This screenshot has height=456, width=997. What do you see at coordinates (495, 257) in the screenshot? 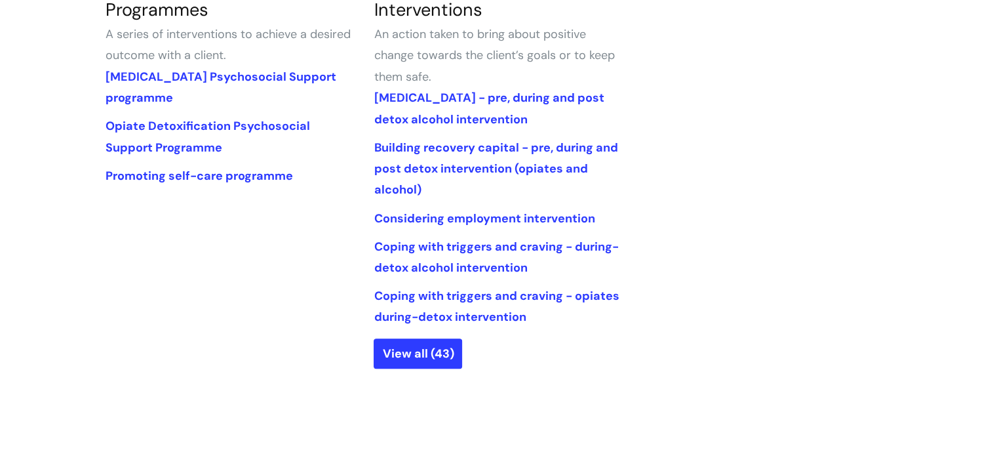
I see `a: Coping with triggers and craving - during-detox alcohol intervention` at bounding box center [495, 257].